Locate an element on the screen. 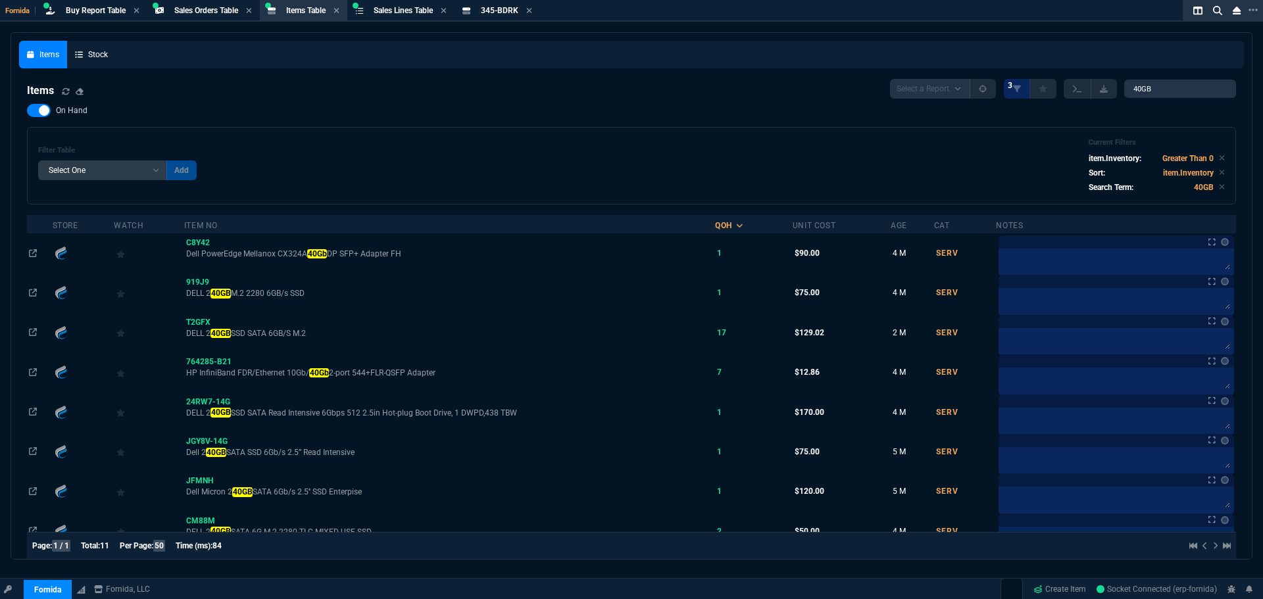  code: item.Inventory is located at coordinates (1188, 173).